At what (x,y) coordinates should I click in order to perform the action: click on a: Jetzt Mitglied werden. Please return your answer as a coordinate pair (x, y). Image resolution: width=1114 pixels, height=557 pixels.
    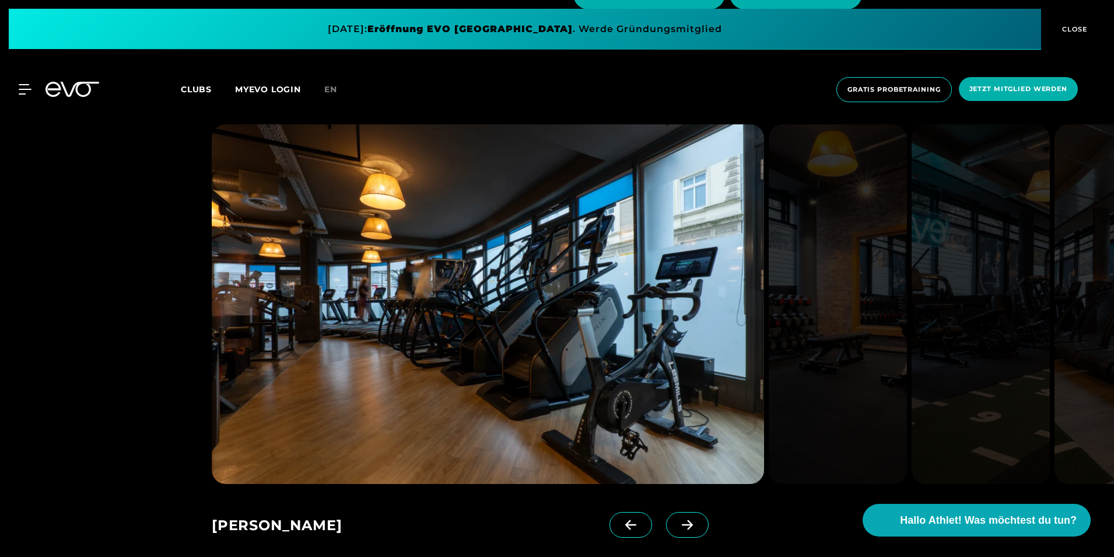
    Looking at the image, I should click on (1019, 89).